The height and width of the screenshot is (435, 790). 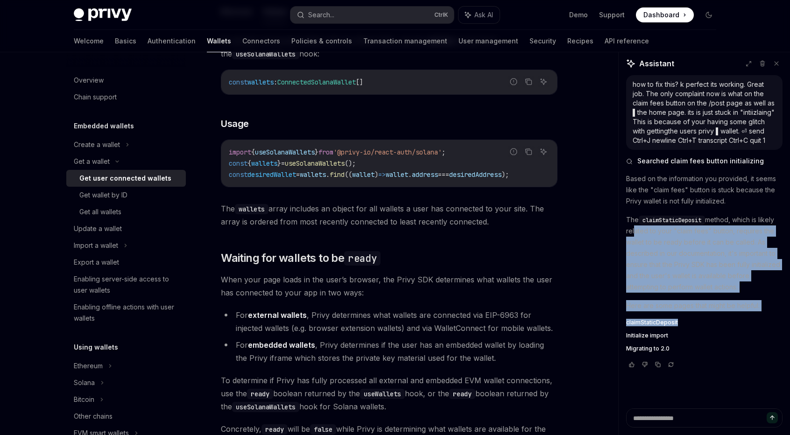 I want to click on a: Migrating to 2.0, so click(x=704, y=349).